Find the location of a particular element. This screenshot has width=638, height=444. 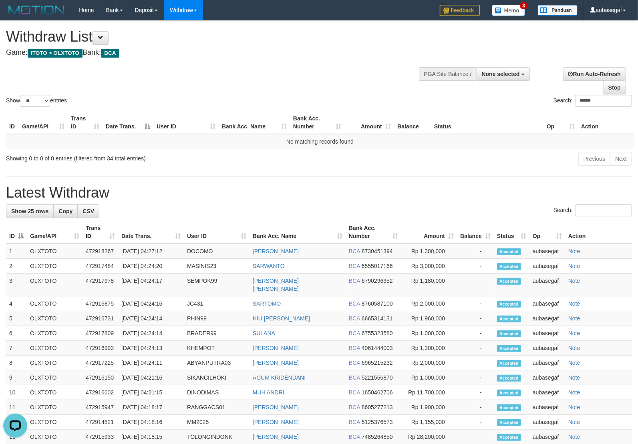

td: Rp 1,300,000 is located at coordinates (429, 251).